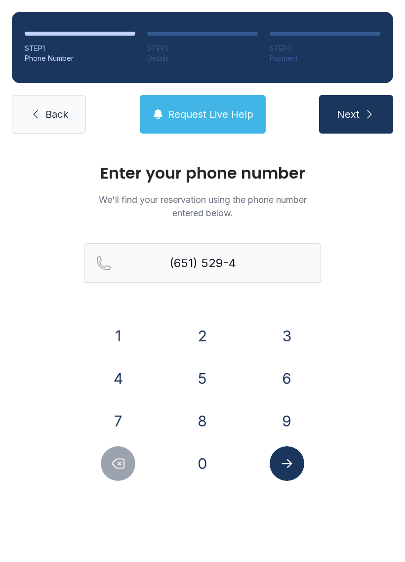 Image resolution: width=405 pixels, height=562 pixels. I want to click on button: 4, so click(118, 378).